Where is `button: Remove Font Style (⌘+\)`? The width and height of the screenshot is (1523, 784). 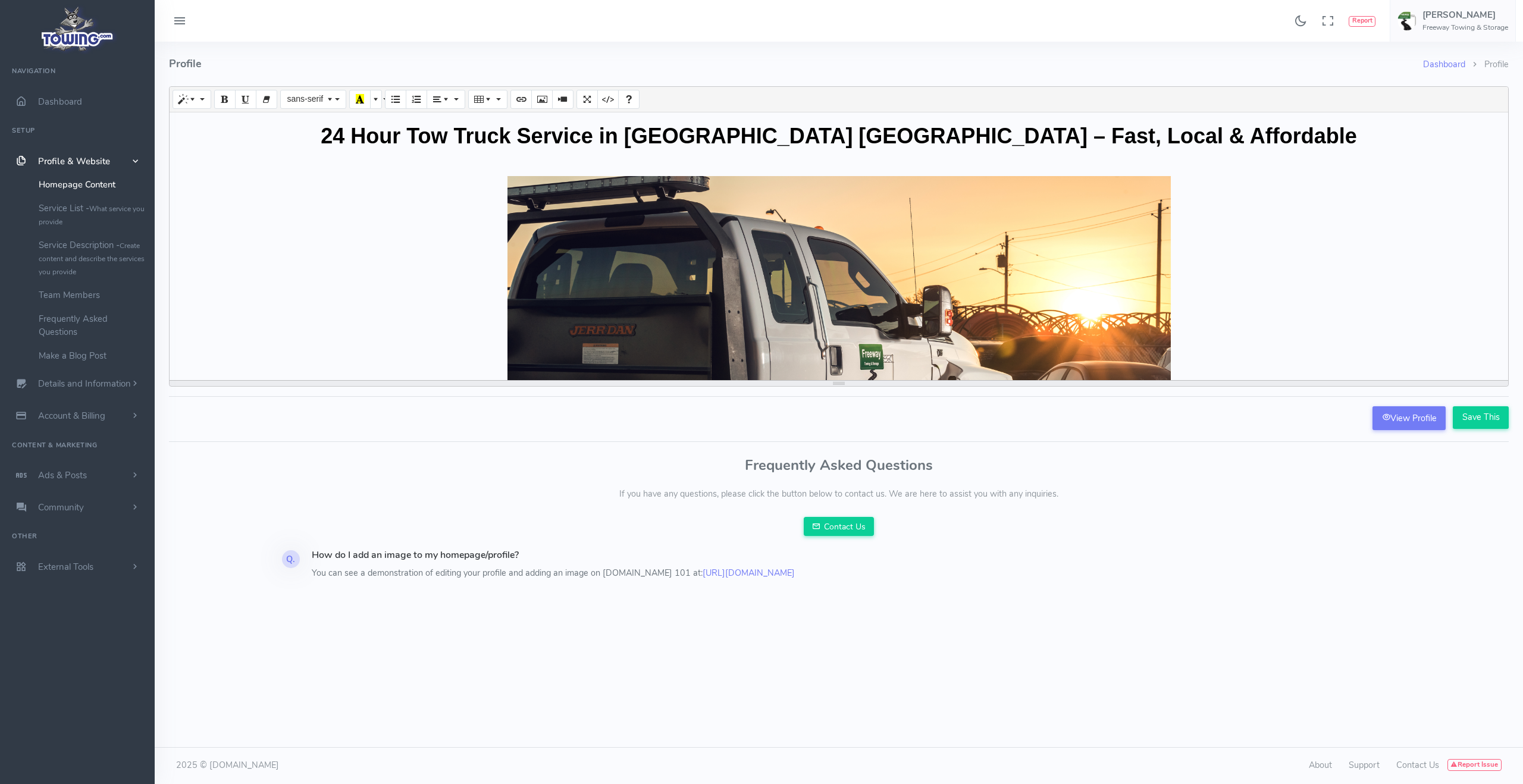 button: Remove Font Style (⌘+\) is located at coordinates (266, 99).